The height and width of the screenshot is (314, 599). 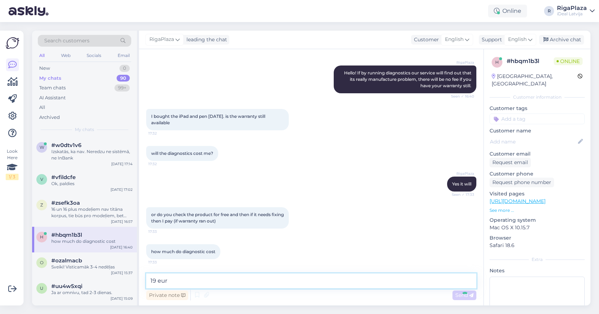 I want to click on span: #uu4w5xqi, so click(x=67, y=287).